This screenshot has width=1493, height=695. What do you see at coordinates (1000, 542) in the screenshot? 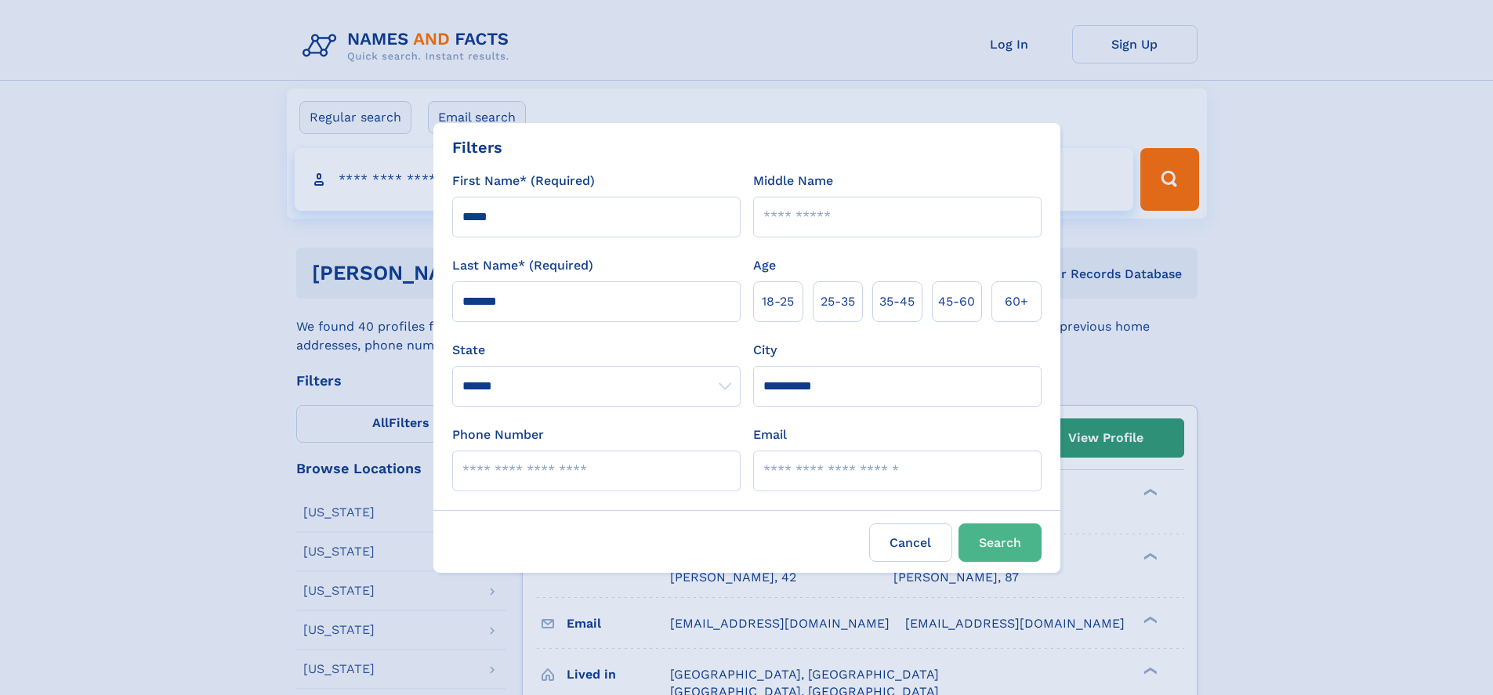
I see `button: Search` at bounding box center [1000, 542].